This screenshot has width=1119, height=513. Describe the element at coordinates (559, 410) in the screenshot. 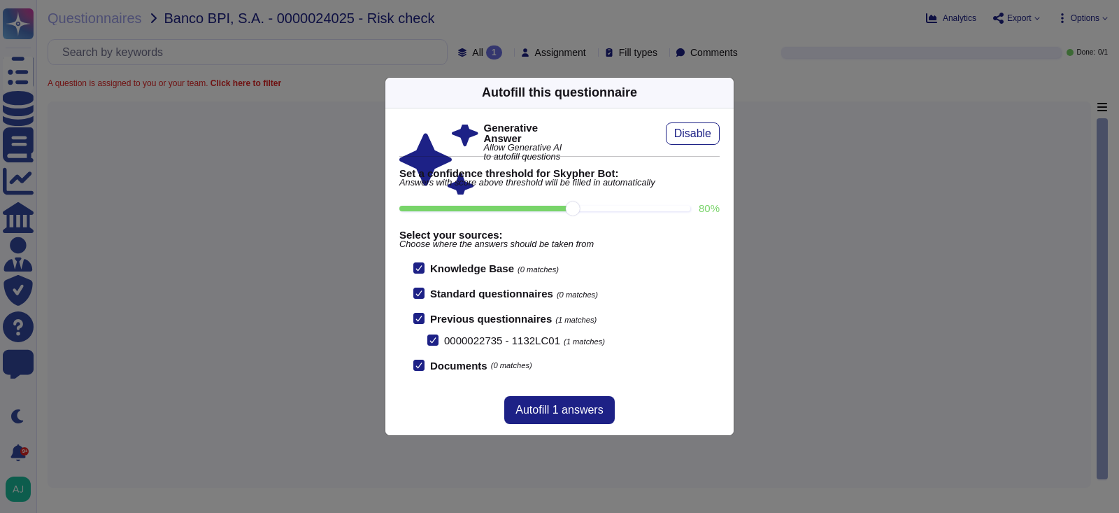

I see `button: Autofill 1 answers` at that location.